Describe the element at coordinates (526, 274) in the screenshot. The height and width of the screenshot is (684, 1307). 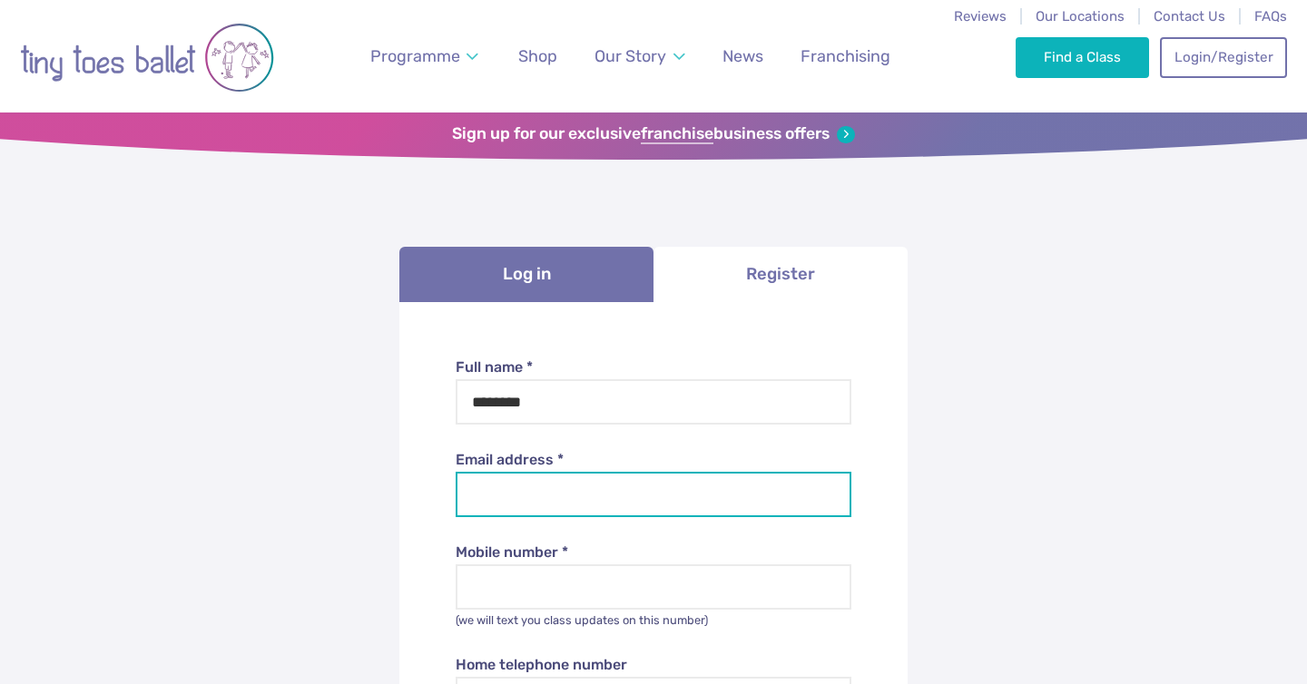
I see `a: Log in` at that location.